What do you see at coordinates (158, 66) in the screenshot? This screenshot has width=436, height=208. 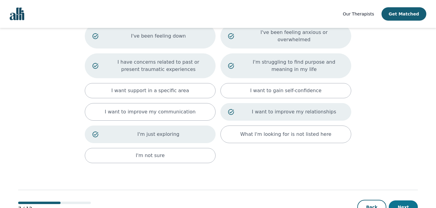 I see `p: I have concerns related to past or present traumatic experiences` at bounding box center [158, 66].